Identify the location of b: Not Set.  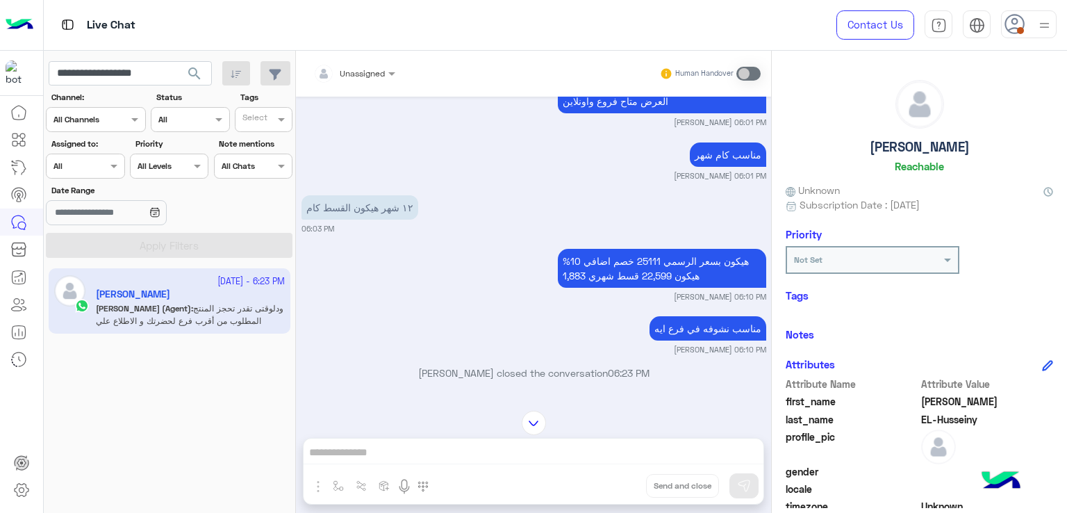
(808, 259).